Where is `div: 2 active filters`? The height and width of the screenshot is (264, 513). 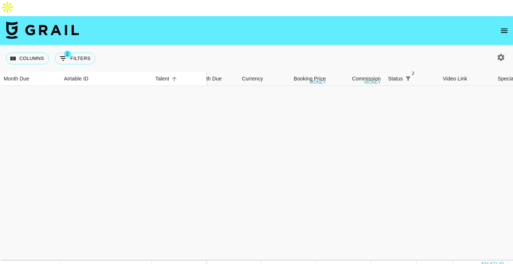 div: 2 active filters is located at coordinates (408, 79).